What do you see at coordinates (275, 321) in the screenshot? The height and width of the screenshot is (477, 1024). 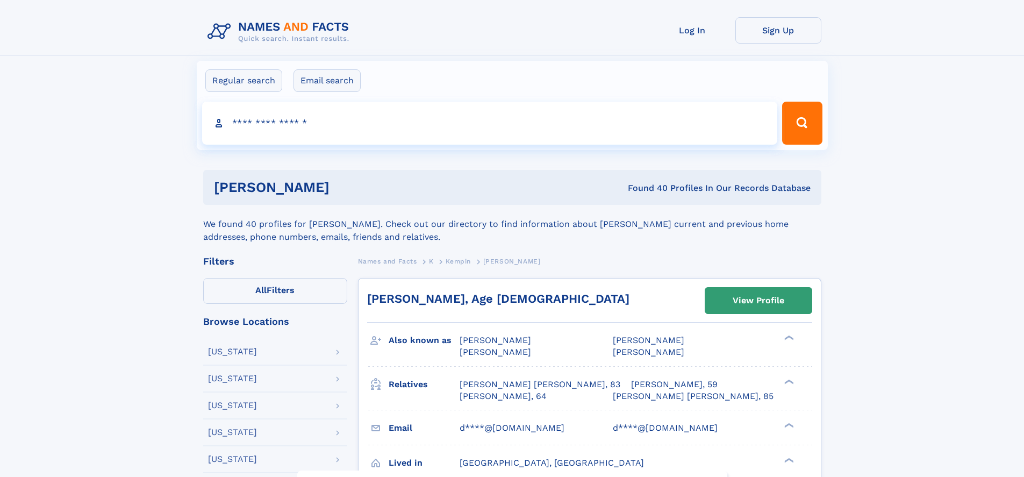 I see `div: Browse Locations` at bounding box center [275, 321].